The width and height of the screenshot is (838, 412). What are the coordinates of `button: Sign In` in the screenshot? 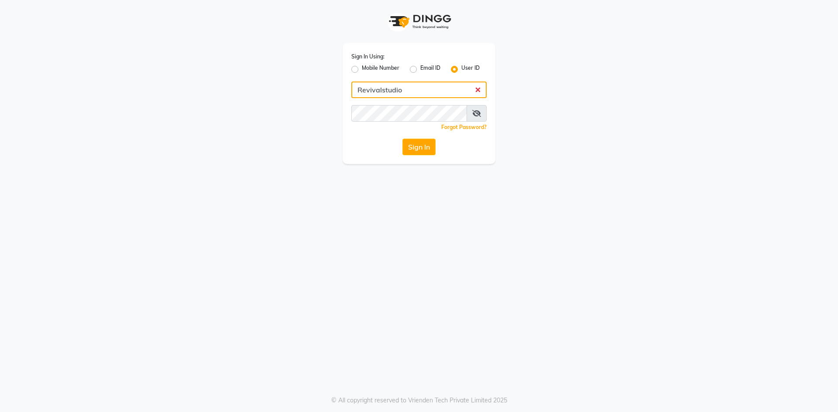 It's located at (419, 147).